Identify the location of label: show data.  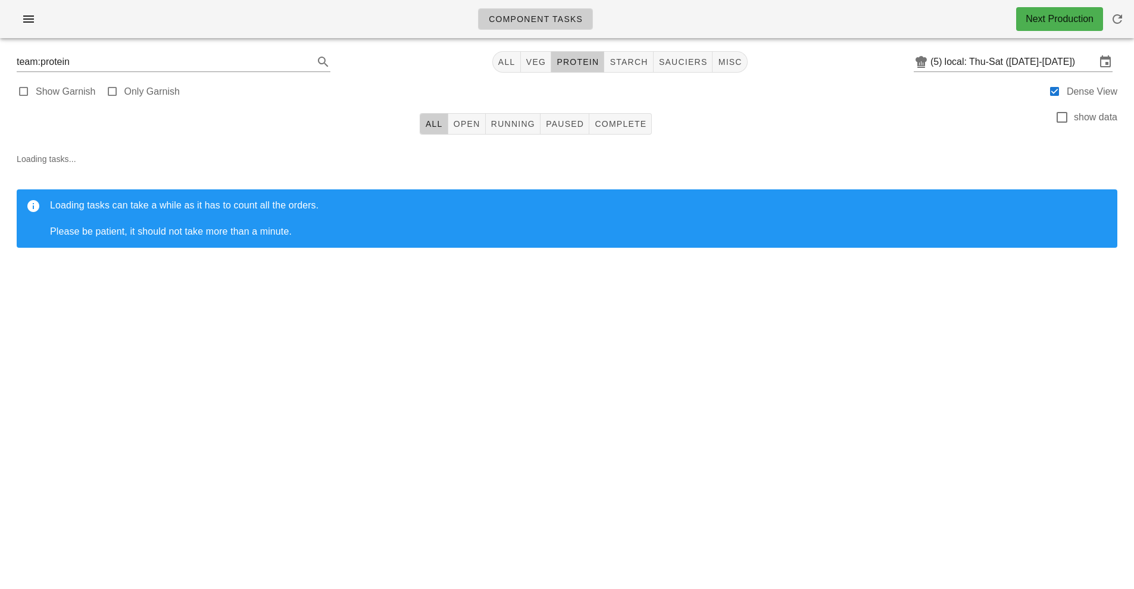
(1096, 117).